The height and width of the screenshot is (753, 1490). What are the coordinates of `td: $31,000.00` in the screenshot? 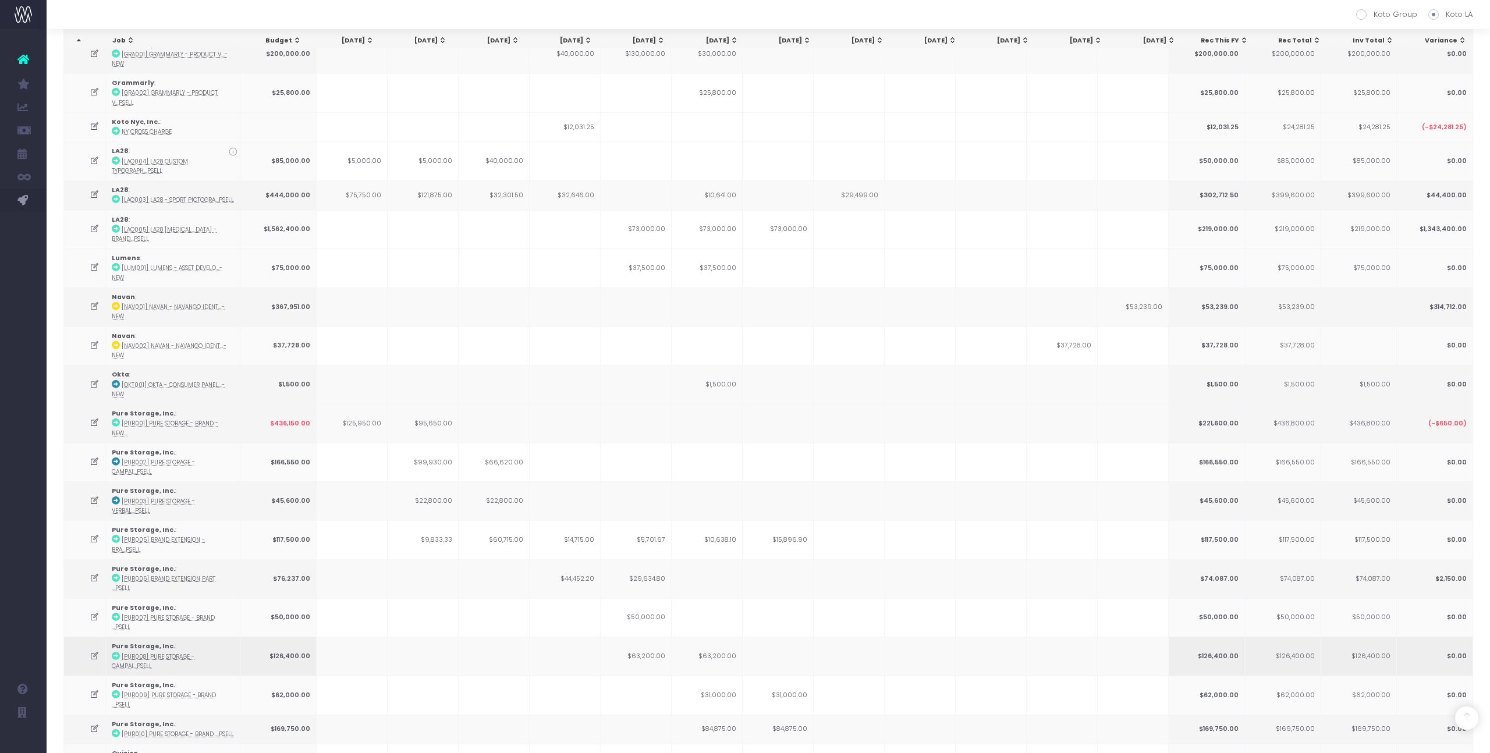 It's located at (707, 695).